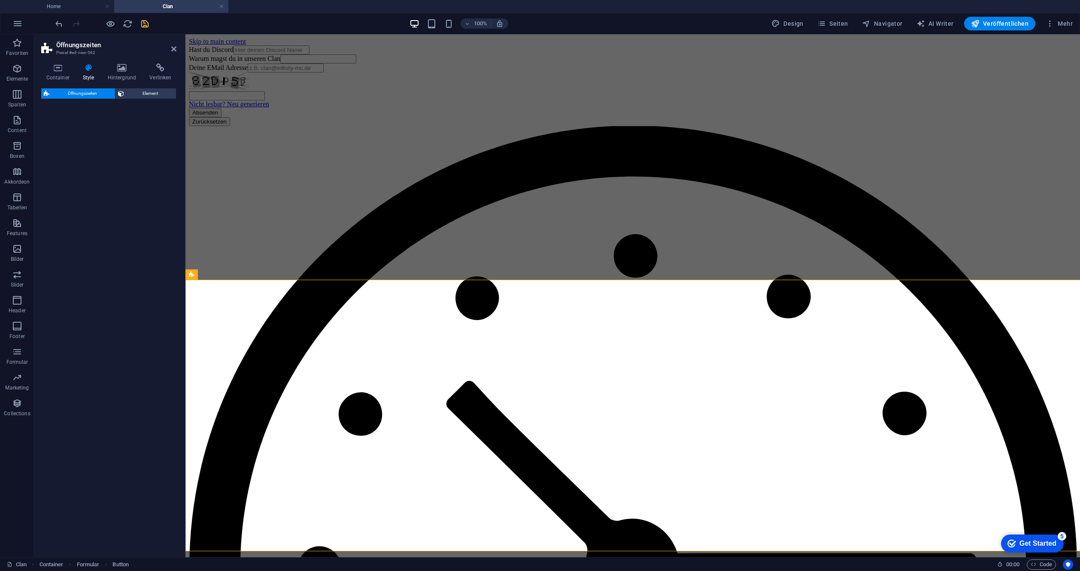 The width and height of the screenshot is (1080, 571). What do you see at coordinates (833, 24) in the screenshot?
I see `span: Seiten` at bounding box center [833, 24].